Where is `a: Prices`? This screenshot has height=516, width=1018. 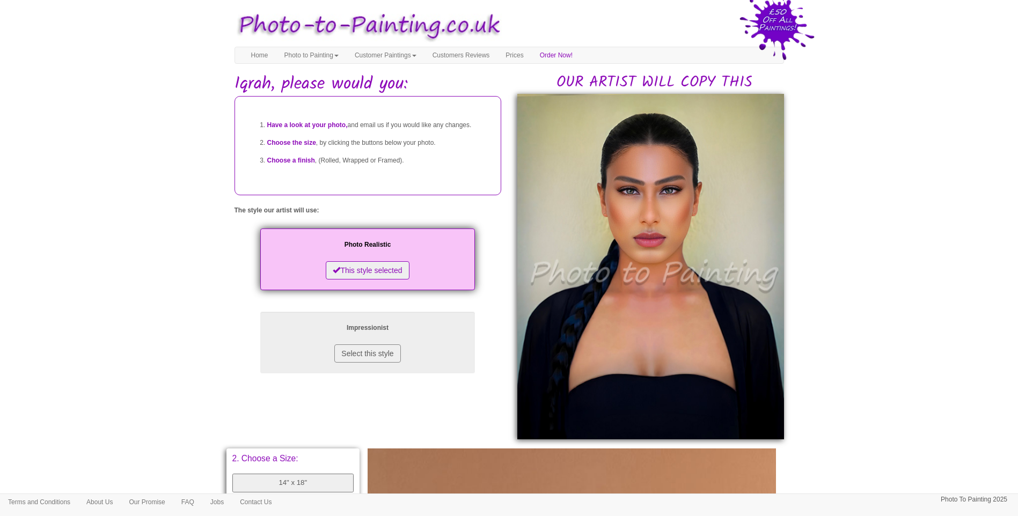 a: Prices is located at coordinates (514, 55).